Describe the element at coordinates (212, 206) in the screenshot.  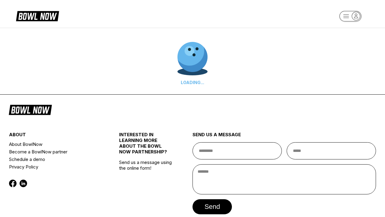
I see `button: send` at that location.